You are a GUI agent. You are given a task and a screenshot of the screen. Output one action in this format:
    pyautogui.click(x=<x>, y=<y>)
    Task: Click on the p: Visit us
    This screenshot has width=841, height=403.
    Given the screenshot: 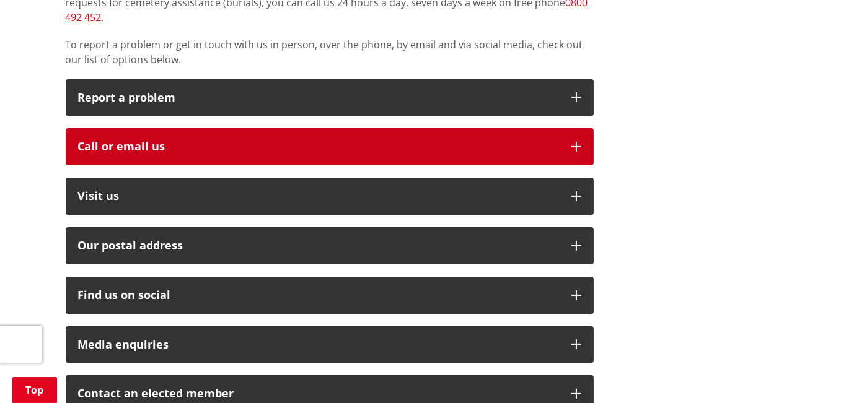 What is the action you would take?
    pyautogui.click(x=318, y=196)
    